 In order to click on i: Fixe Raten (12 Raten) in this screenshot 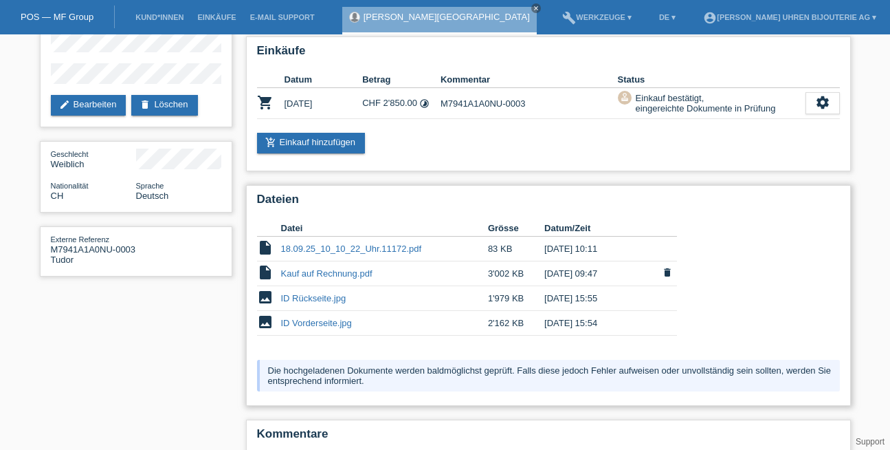, I will do `click(424, 103)`.